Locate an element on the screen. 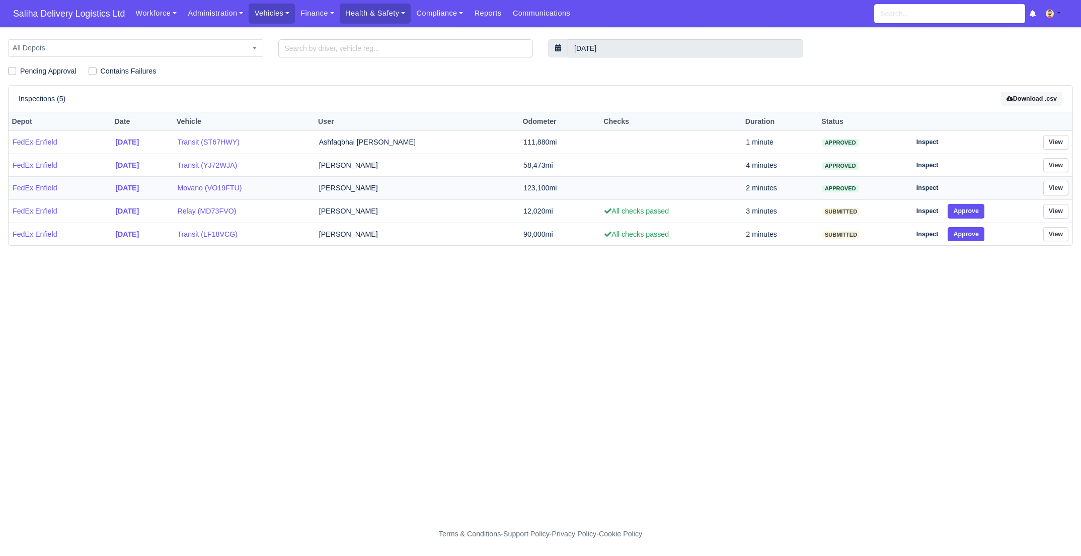 The width and height of the screenshot is (1081, 556). a: Movano (VO19FTU) is located at coordinates (244, 188).